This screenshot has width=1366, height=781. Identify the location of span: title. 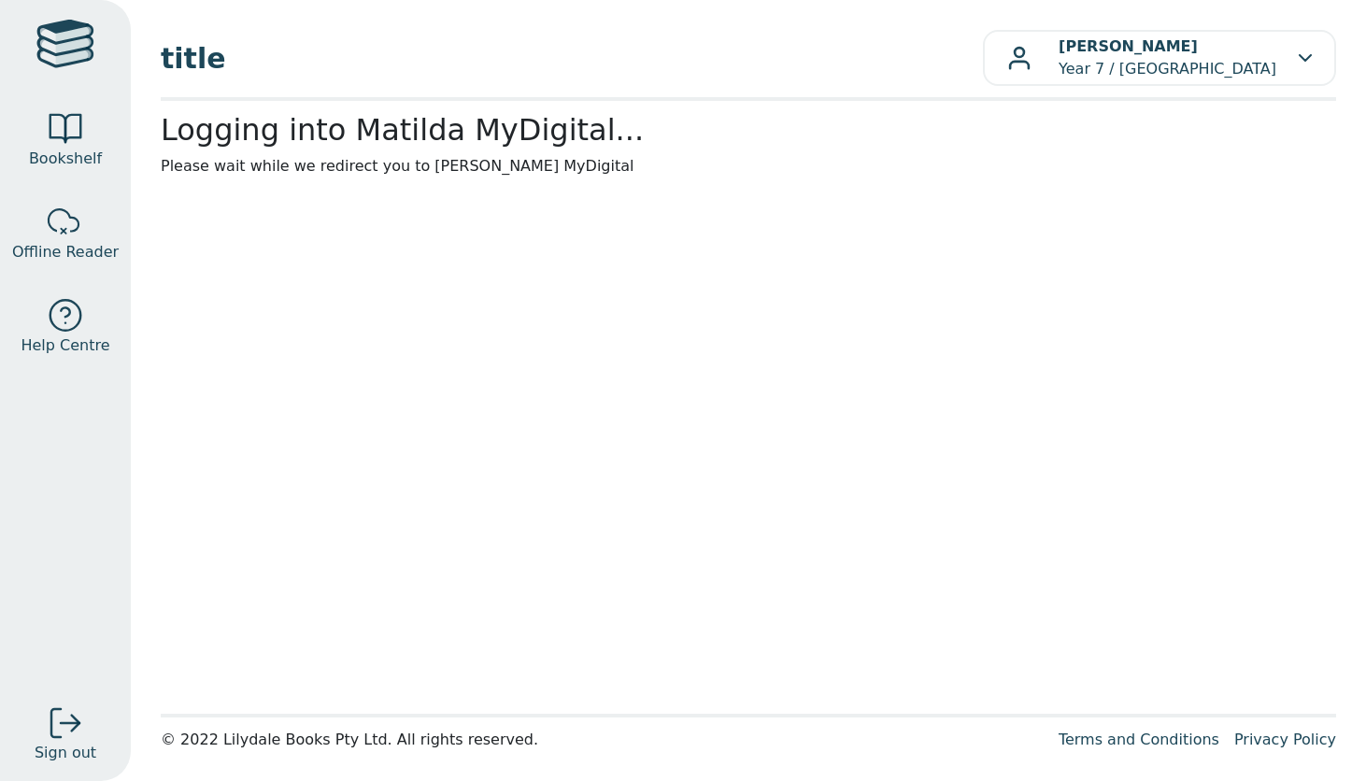
(572, 58).